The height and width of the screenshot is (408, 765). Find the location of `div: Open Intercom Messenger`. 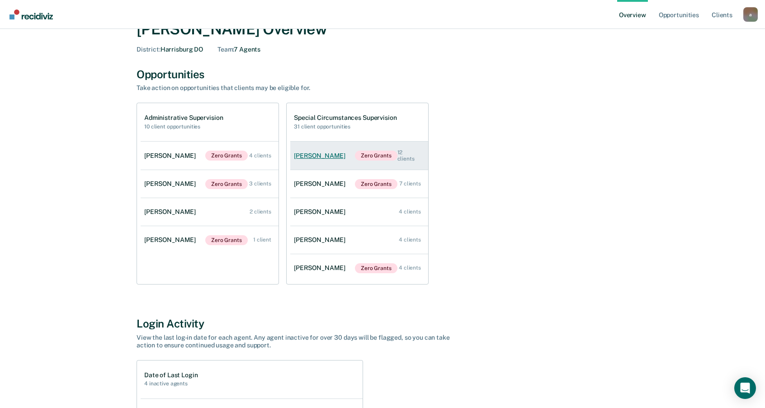

div: Open Intercom Messenger is located at coordinates (745, 388).